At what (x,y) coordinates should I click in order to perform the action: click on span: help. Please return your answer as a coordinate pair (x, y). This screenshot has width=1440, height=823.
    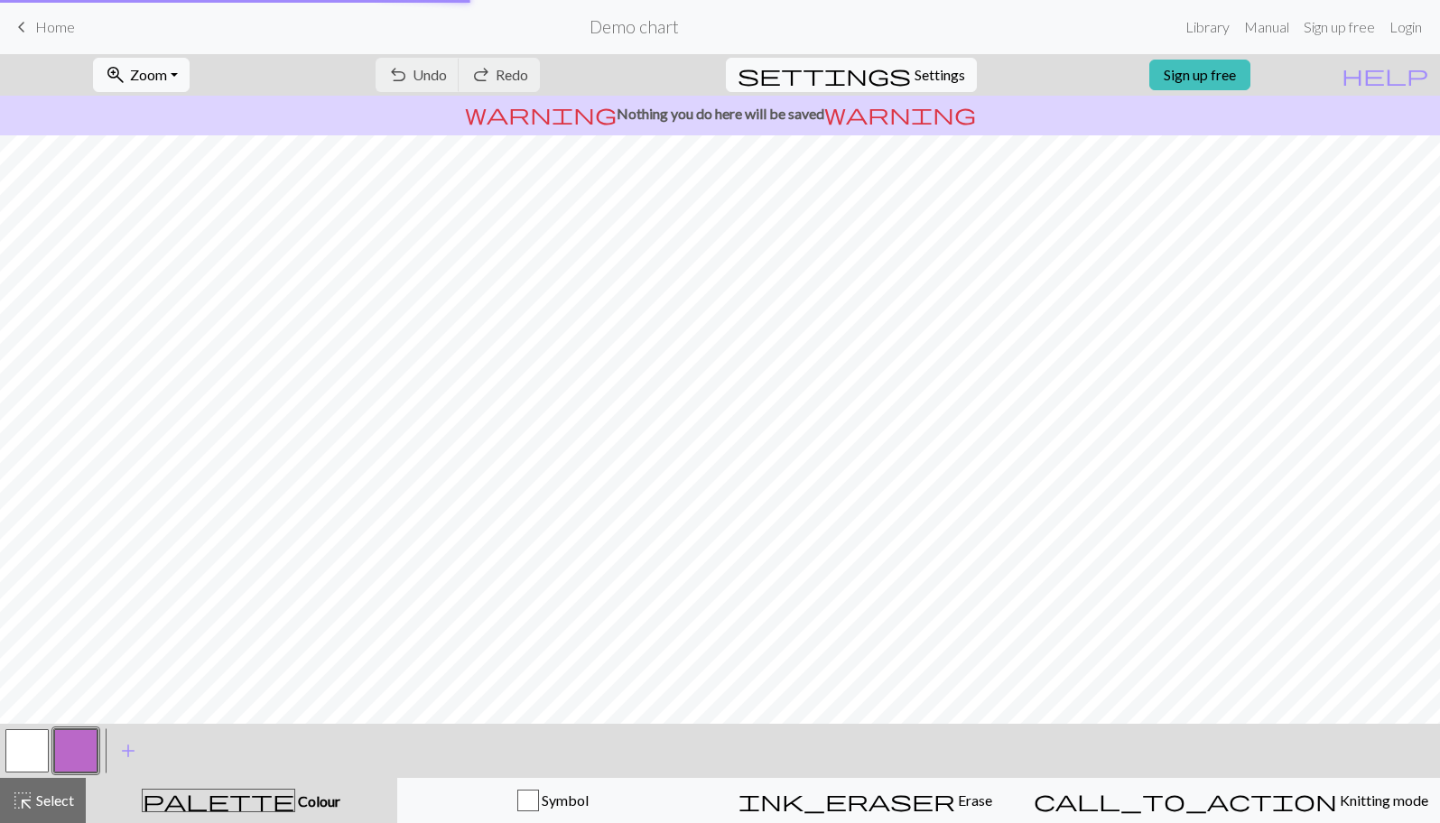
    Looking at the image, I should click on (1385, 75).